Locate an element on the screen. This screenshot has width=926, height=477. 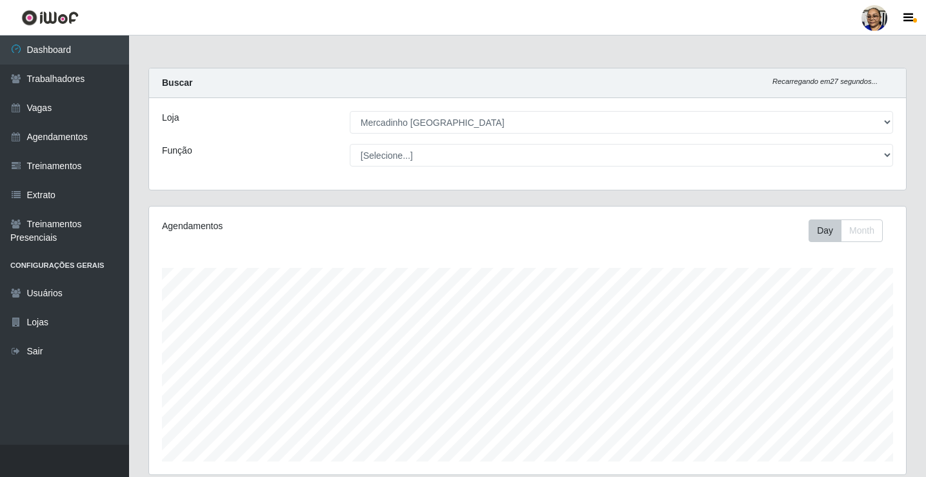
button: Day is located at coordinates (825, 230).